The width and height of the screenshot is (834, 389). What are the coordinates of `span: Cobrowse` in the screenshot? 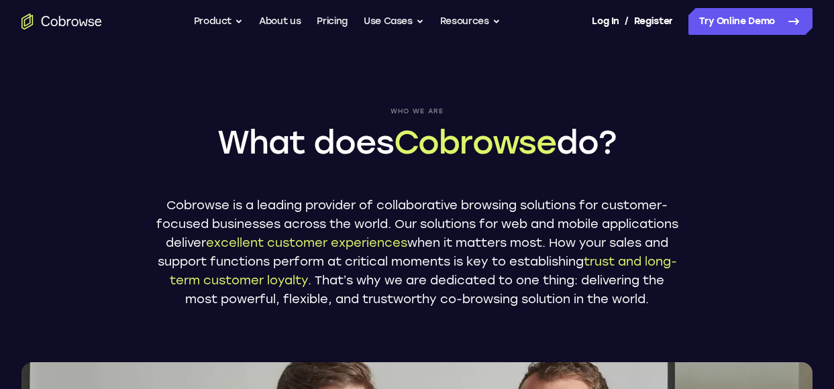 It's located at (475, 142).